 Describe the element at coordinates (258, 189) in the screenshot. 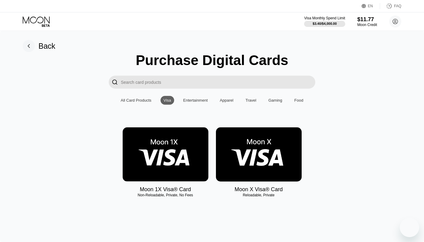

I see `div: Moon X Visa® Card` at that location.